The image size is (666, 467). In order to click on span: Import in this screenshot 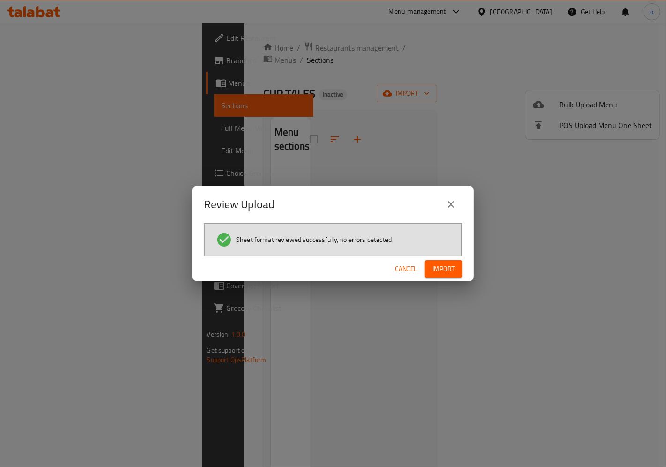, I will do `click(444, 268)`.